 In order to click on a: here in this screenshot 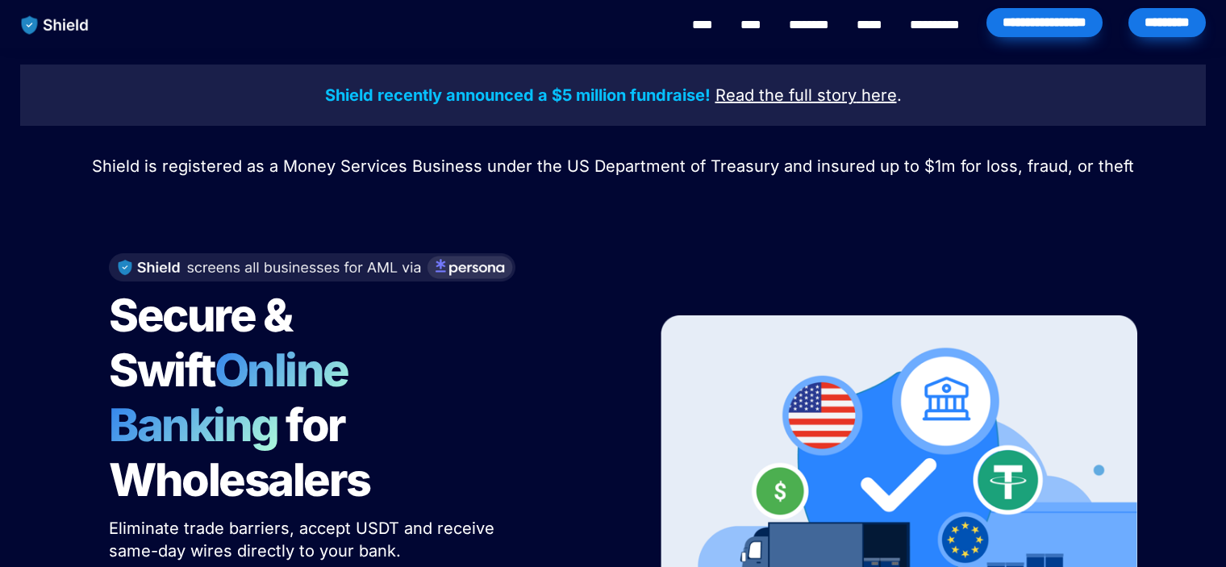, I will do `click(879, 96)`.